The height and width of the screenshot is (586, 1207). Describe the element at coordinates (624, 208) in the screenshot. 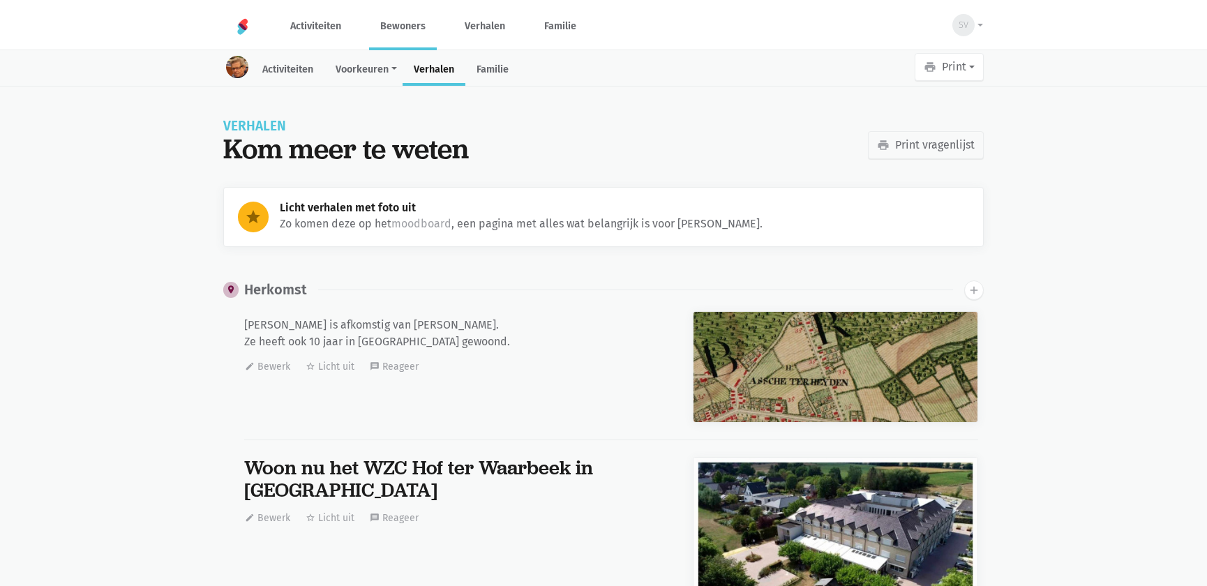

I see `div: Licht verhalen met foto uit` at that location.